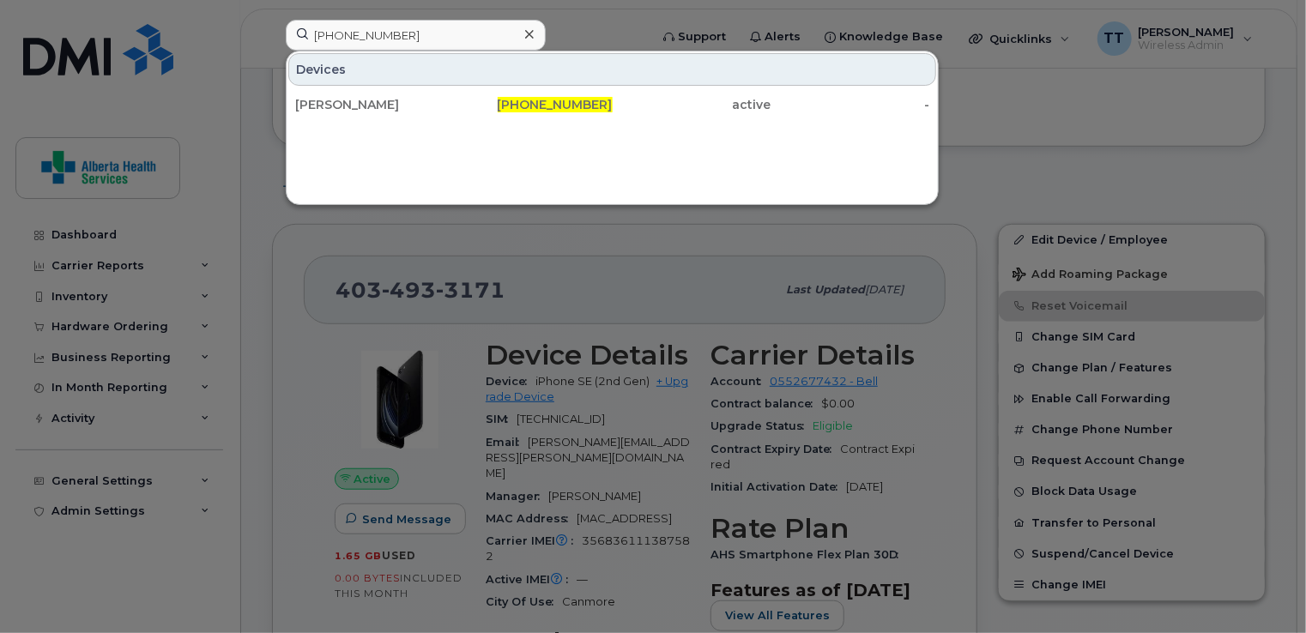 This screenshot has height=633, width=1306. What do you see at coordinates (415, 35) in the screenshot?
I see `input: Find something...` at bounding box center [415, 35].